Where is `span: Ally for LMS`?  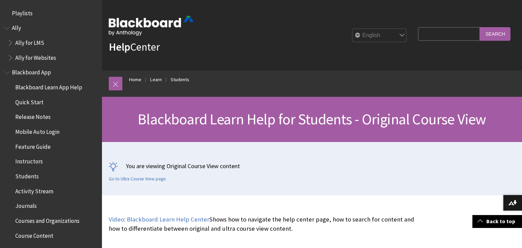
span: Ally for LMS is located at coordinates (30, 41).